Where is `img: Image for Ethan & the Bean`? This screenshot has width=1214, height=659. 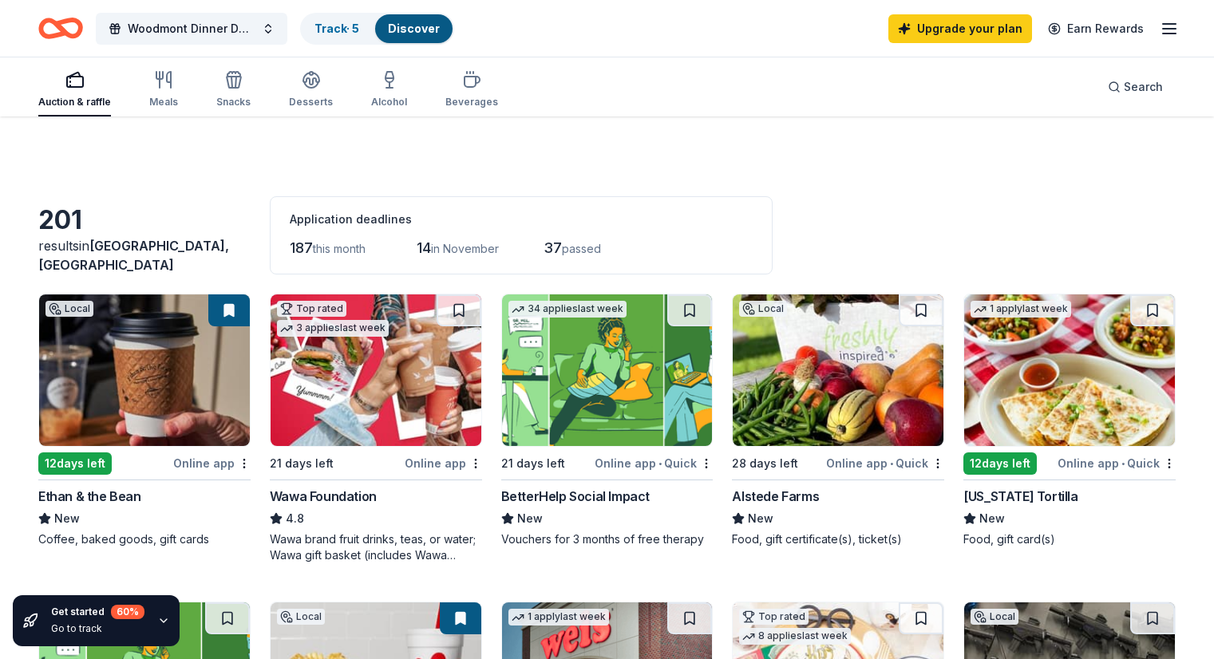
img: Image for Ethan & the Bean is located at coordinates (144, 370).